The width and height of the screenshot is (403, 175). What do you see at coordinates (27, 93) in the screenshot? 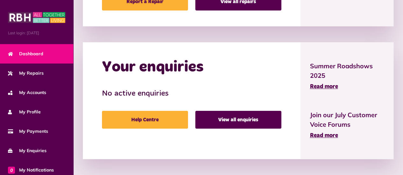
I see `span: My Accounts` at bounding box center [27, 93].